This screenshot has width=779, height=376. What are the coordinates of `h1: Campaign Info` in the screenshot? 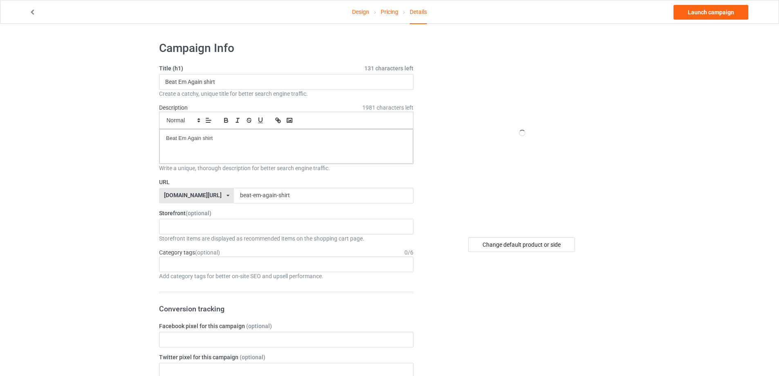 It's located at (286, 48).